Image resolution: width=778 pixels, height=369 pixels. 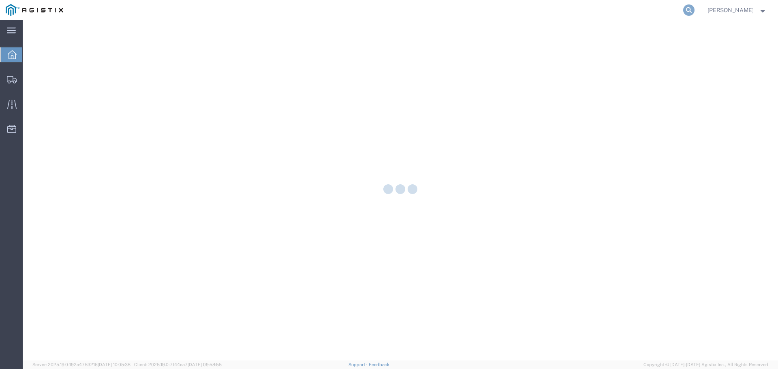 What do you see at coordinates (379, 364) in the screenshot?
I see `a: Feedback` at bounding box center [379, 364].